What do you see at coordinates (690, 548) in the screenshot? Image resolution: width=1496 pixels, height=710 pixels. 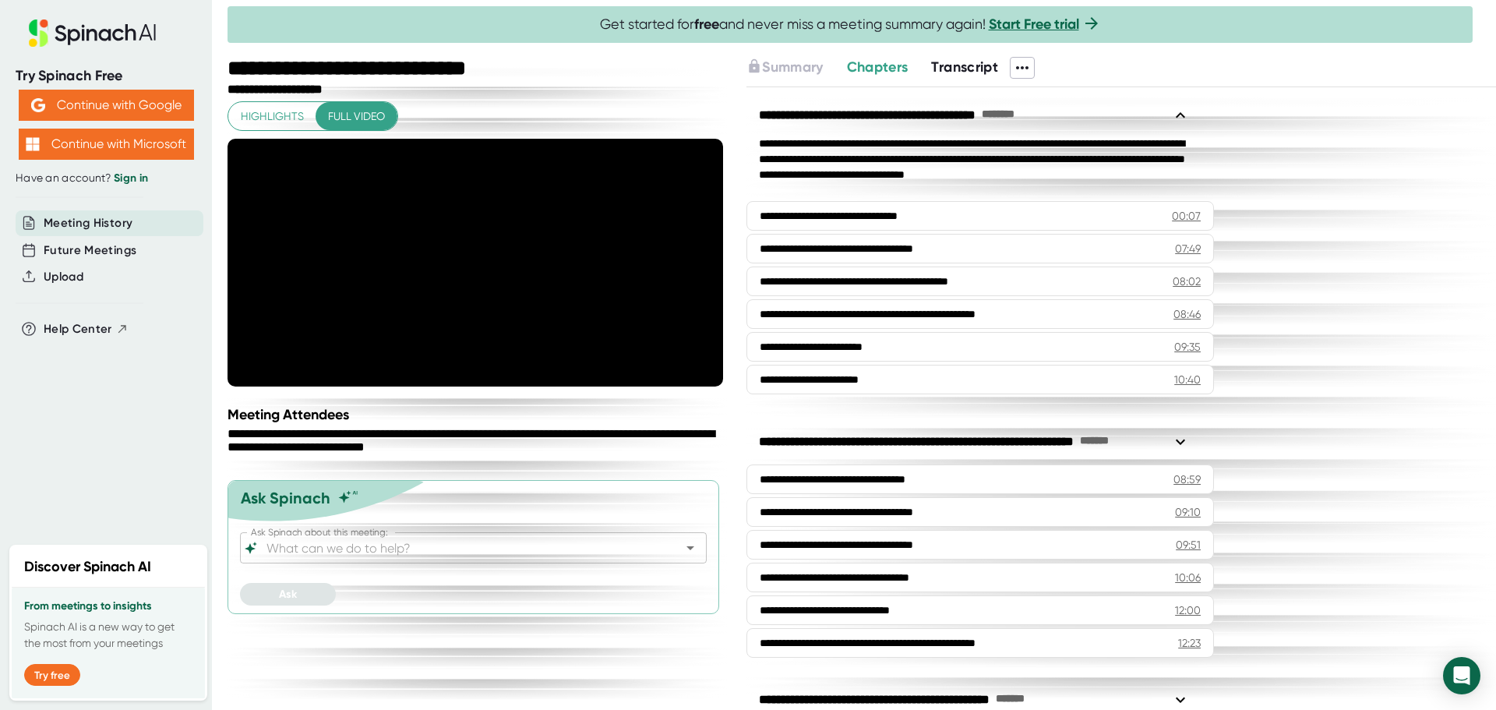 I see `button: Open` at bounding box center [690, 548].